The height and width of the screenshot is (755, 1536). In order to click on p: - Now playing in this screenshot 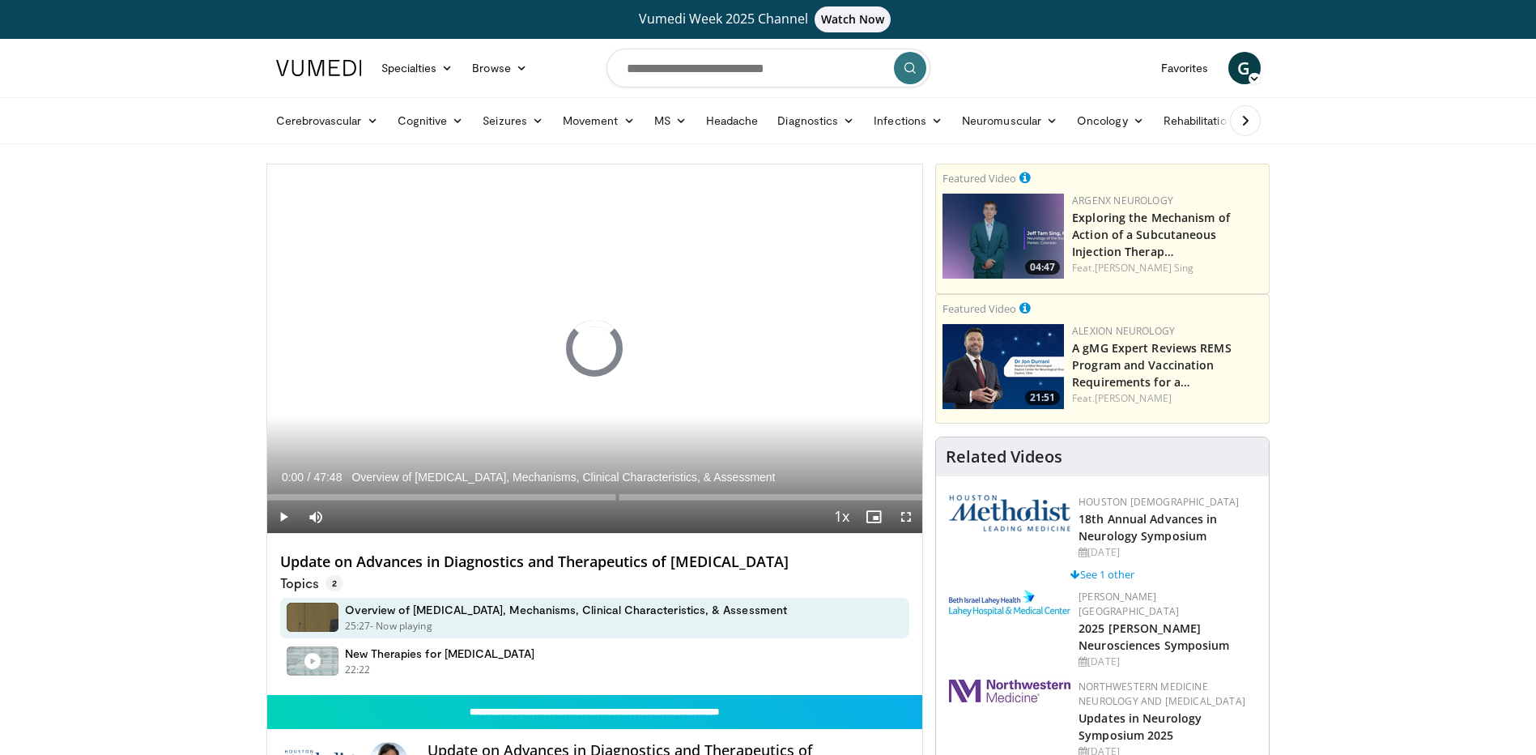, I will do `click(401, 626)`.